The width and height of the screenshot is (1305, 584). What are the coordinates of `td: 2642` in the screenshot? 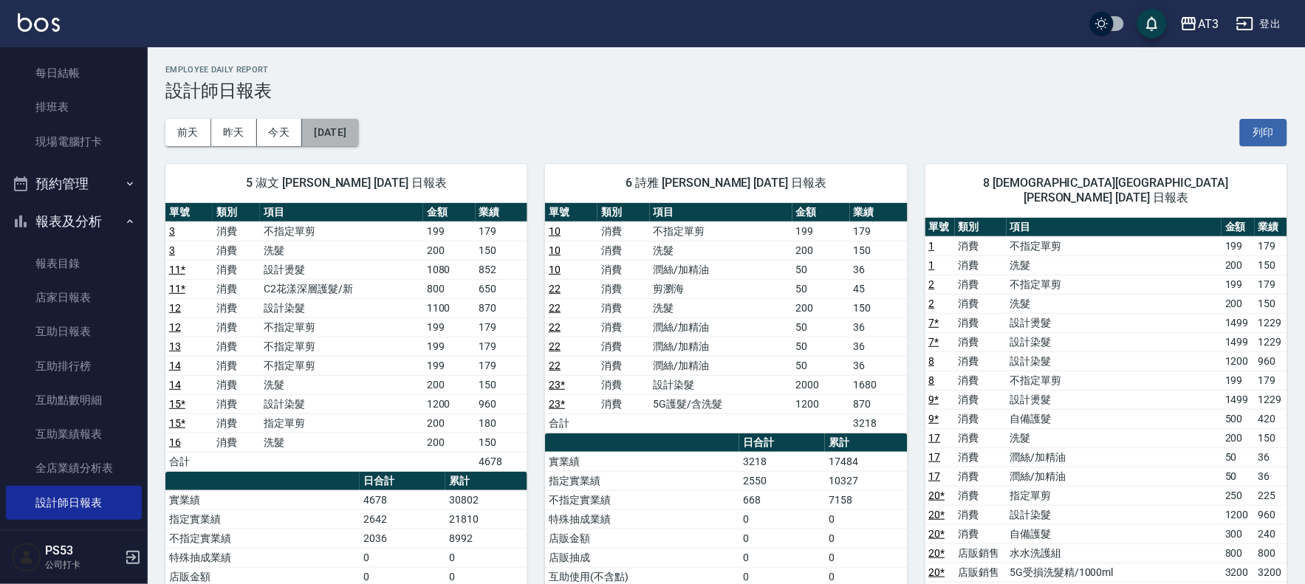 It's located at (403, 519).